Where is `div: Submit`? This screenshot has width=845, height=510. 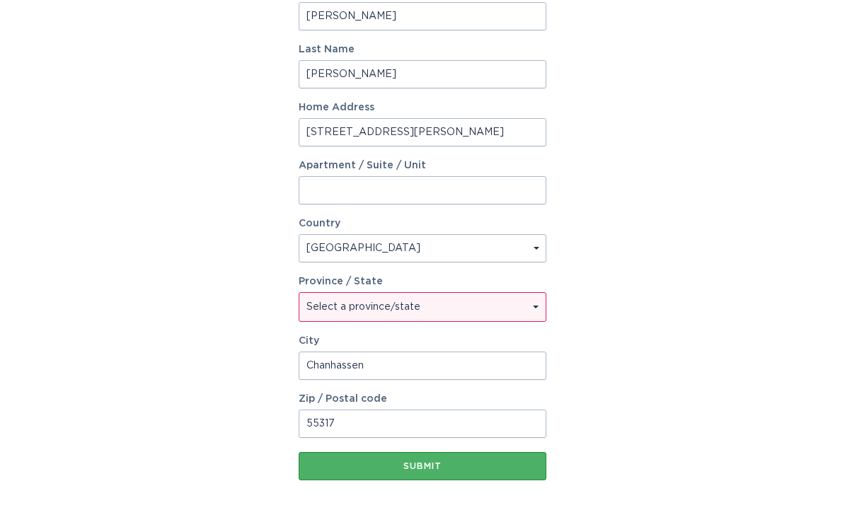 div: Submit is located at coordinates (422, 466).